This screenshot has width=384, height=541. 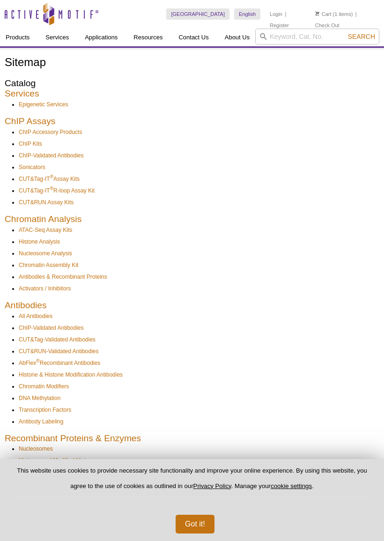 I want to click on a: Histones and Modified Histones, so click(x=58, y=460).